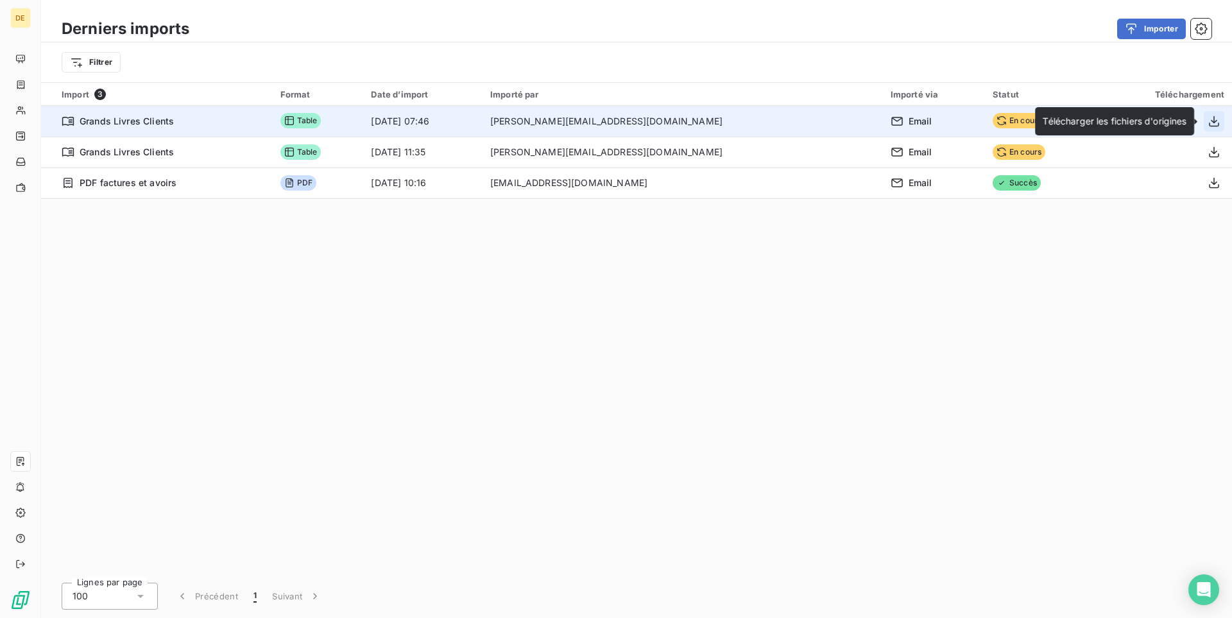  Describe the element at coordinates (1203, 589) in the screenshot. I see `div: Open Intercom Messenger` at that location.